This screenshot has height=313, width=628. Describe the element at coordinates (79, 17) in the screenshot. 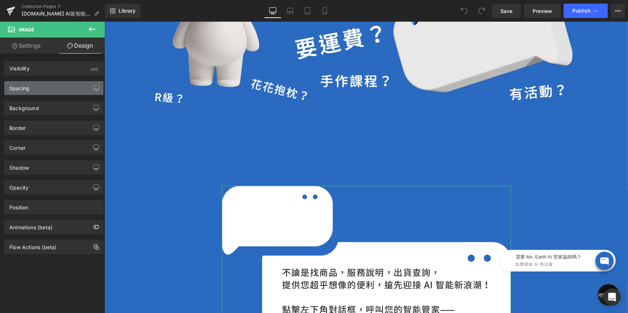

I see `p: 需要 Mx. Earth AI 管家協助嗎？` at that location.